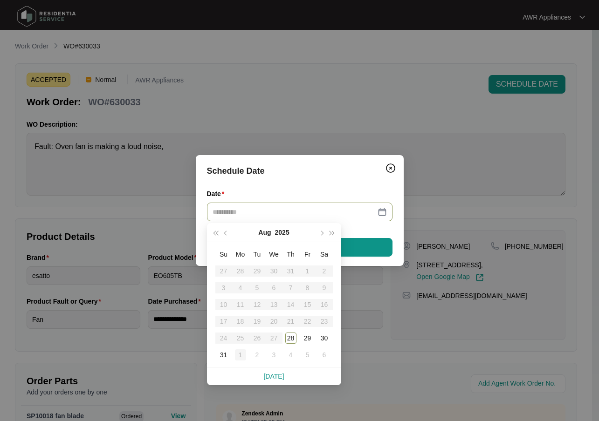 The height and width of the screenshot is (421, 599). Describe the element at coordinates (224, 254) in the screenshot. I see `th: Su` at that location.